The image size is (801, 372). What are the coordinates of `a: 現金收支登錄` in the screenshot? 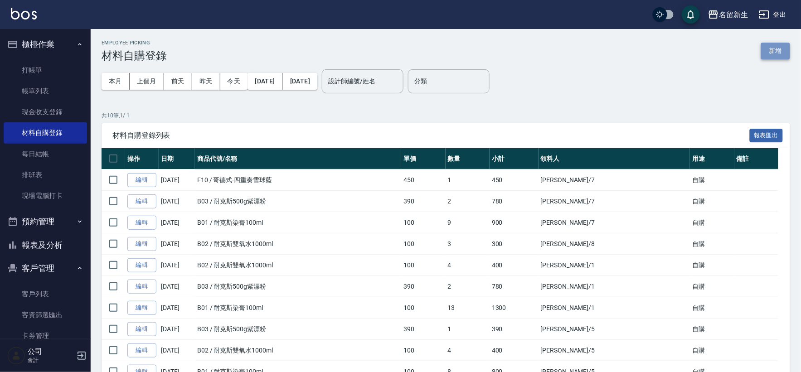 It's located at (45, 112).